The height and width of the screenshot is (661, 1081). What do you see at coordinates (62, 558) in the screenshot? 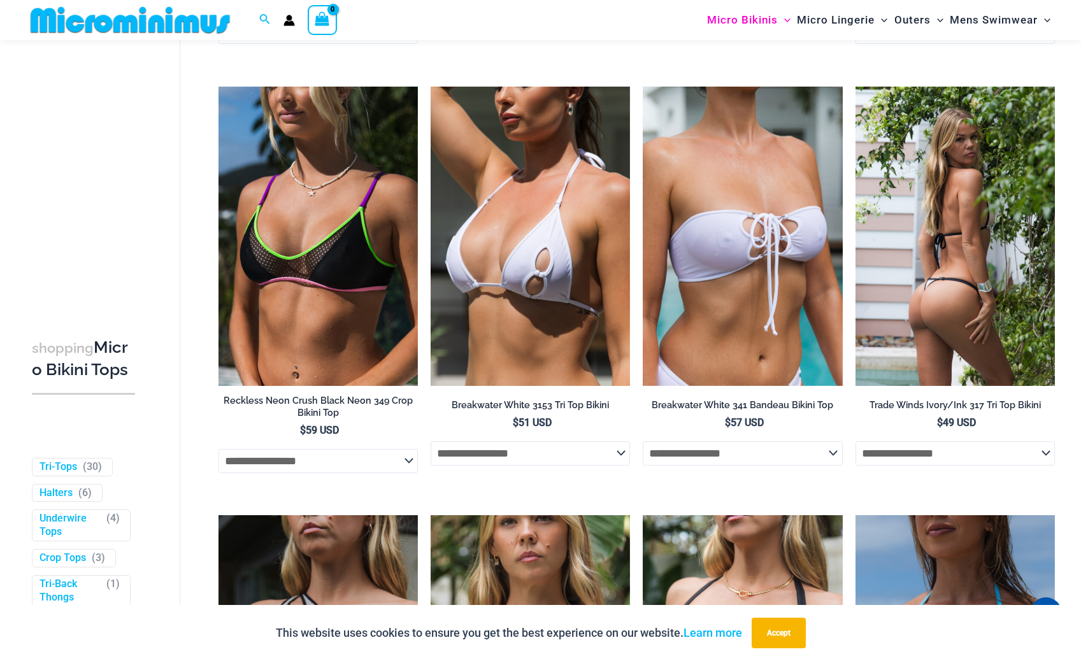
I see `a: Crop Tops` at bounding box center [62, 558].